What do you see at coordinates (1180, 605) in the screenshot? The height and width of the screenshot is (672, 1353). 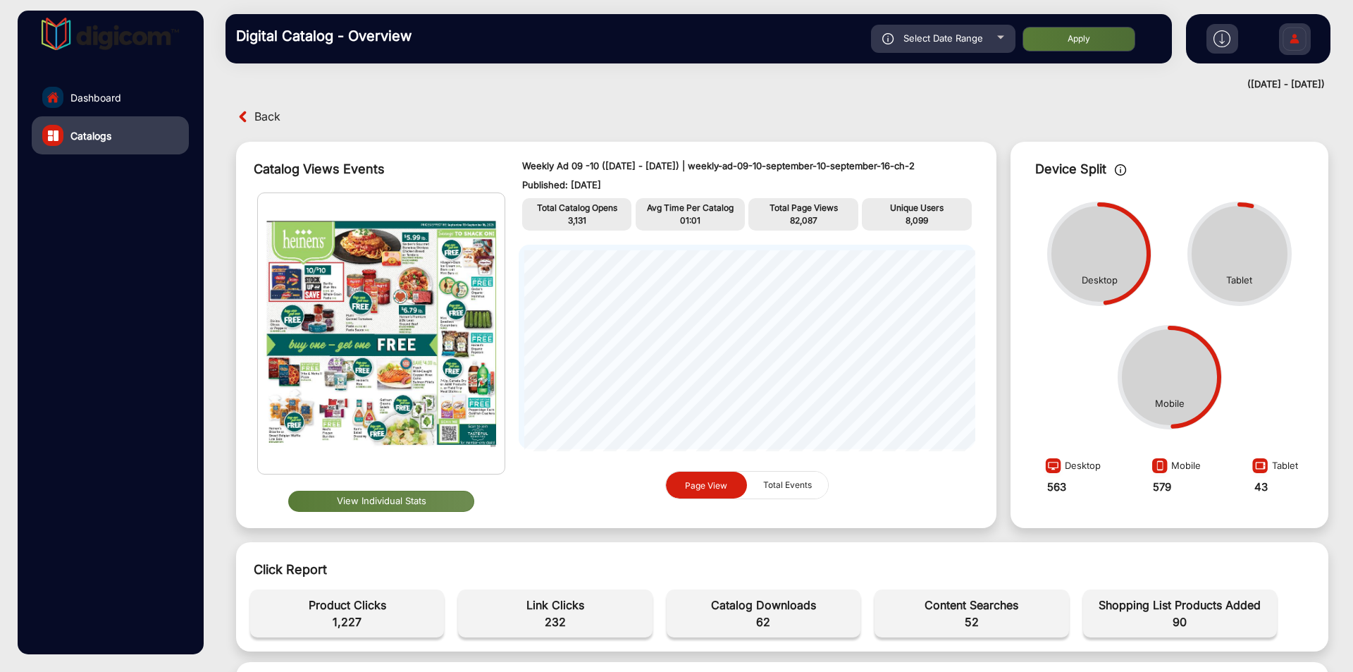 I see `span: Shopping List Products Added` at bounding box center [1180, 605].